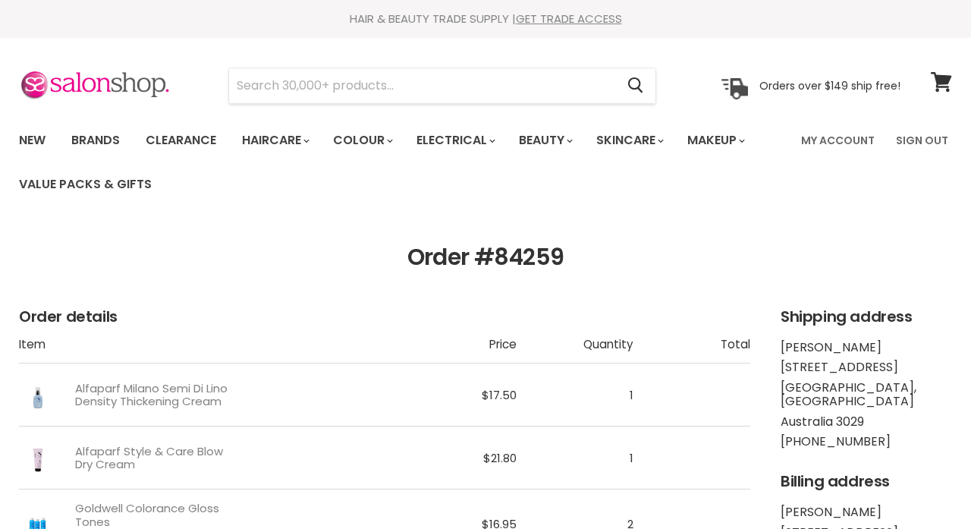 The height and width of the screenshot is (529, 971). I want to click on a: Sign Out, so click(921, 140).